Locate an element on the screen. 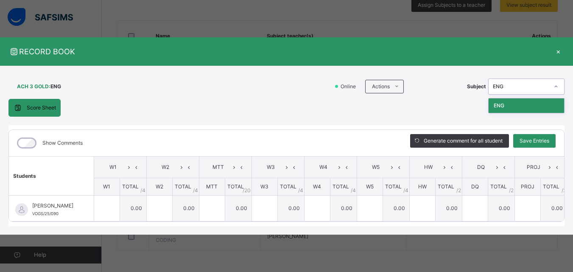 The height and width of the screenshot is (272, 573). span: Score Sheet is located at coordinates (41, 108).